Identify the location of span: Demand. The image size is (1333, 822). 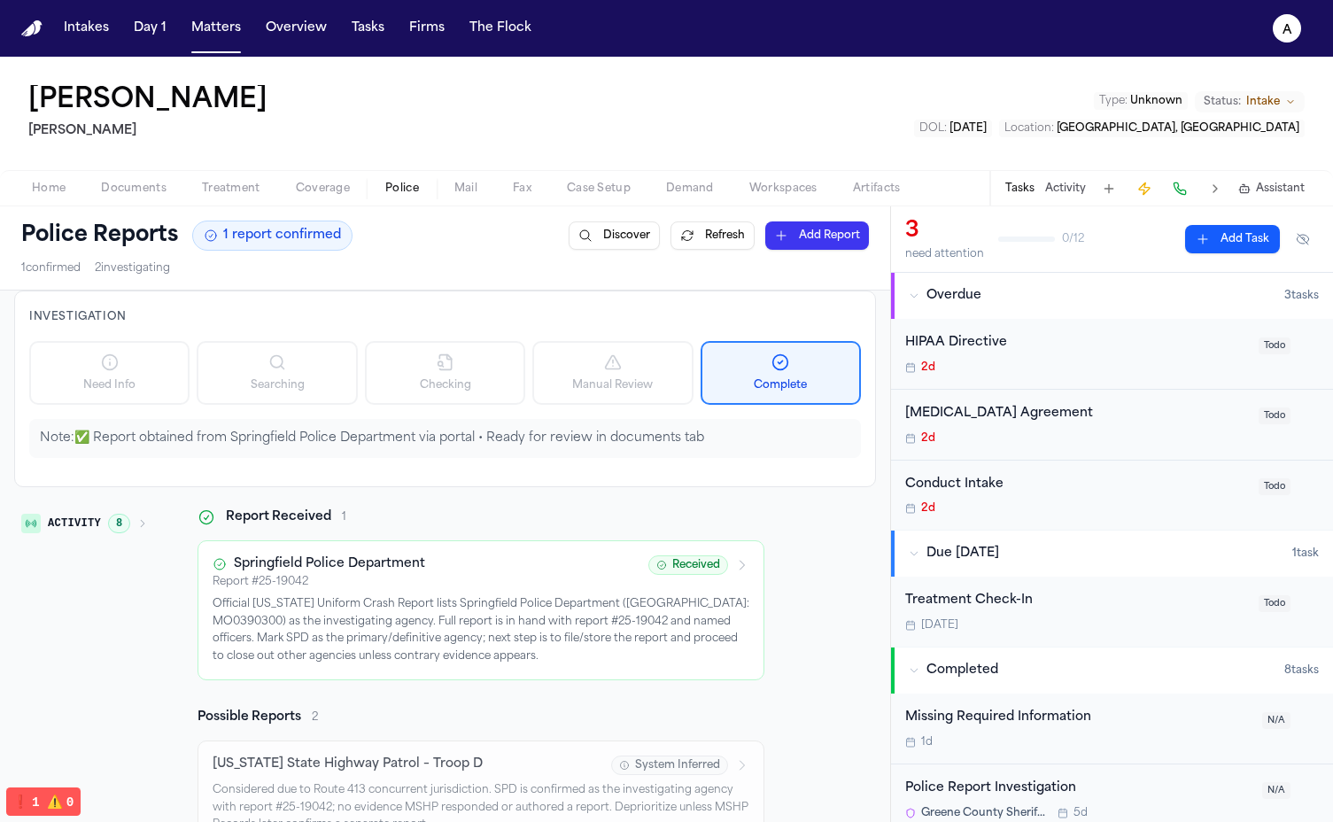
(690, 189).